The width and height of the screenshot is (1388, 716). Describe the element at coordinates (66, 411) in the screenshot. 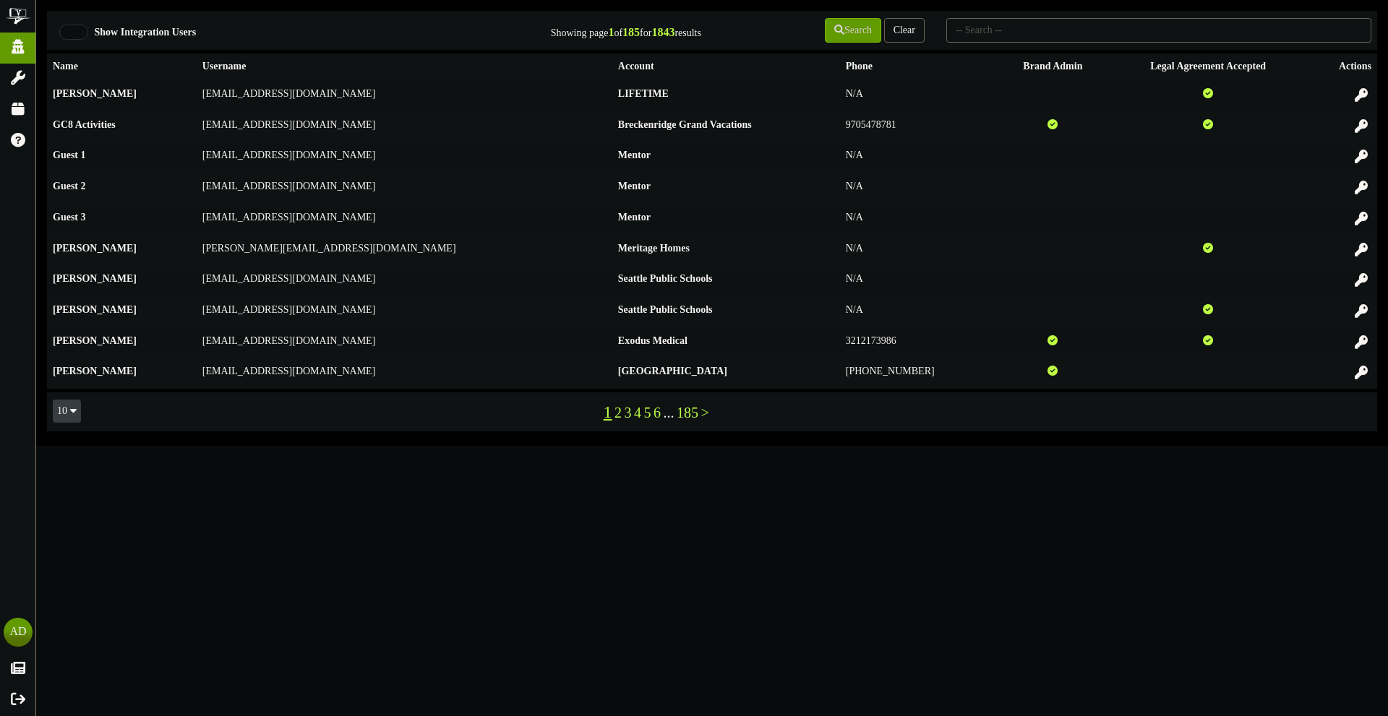

I see `button: 10` at that location.